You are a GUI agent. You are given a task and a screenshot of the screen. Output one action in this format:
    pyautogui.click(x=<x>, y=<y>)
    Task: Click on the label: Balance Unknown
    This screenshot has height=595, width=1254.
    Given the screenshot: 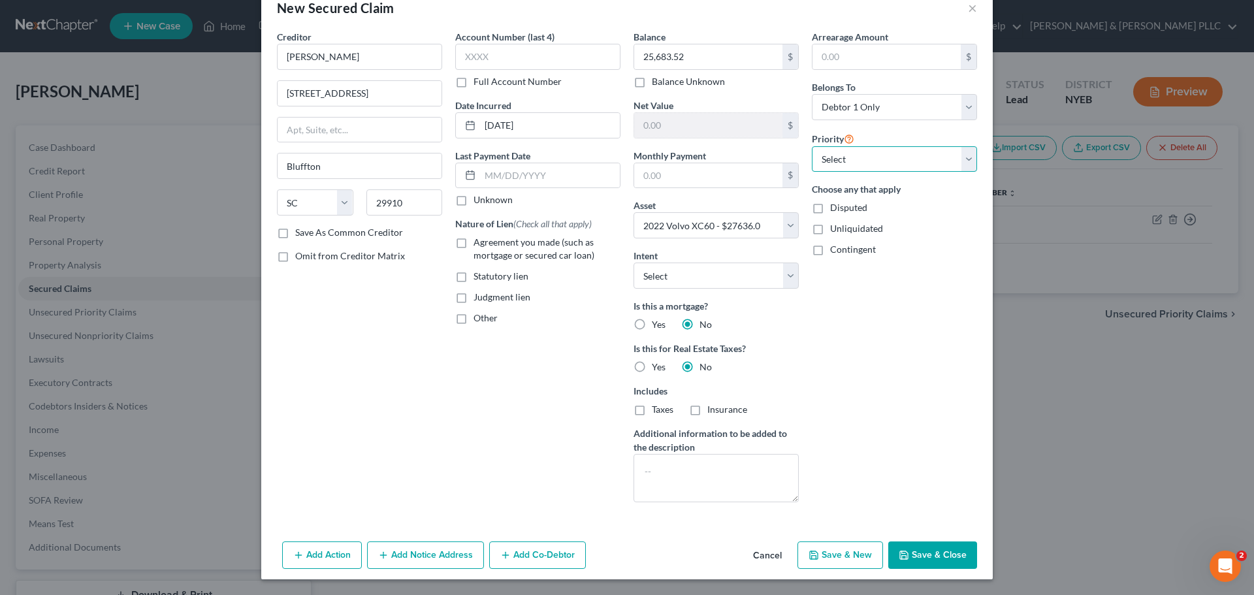 What is the action you would take?
    pyautogui.click(x=688, y=82)
    